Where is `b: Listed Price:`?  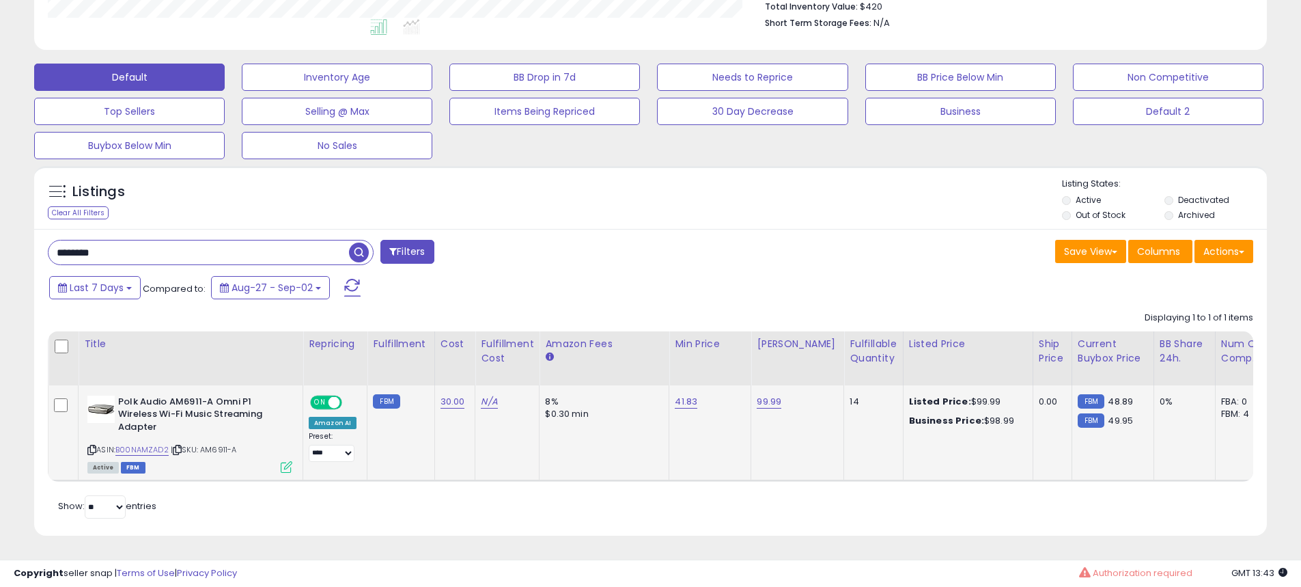
b: Listed Price: is located at coordinates (940, 401).